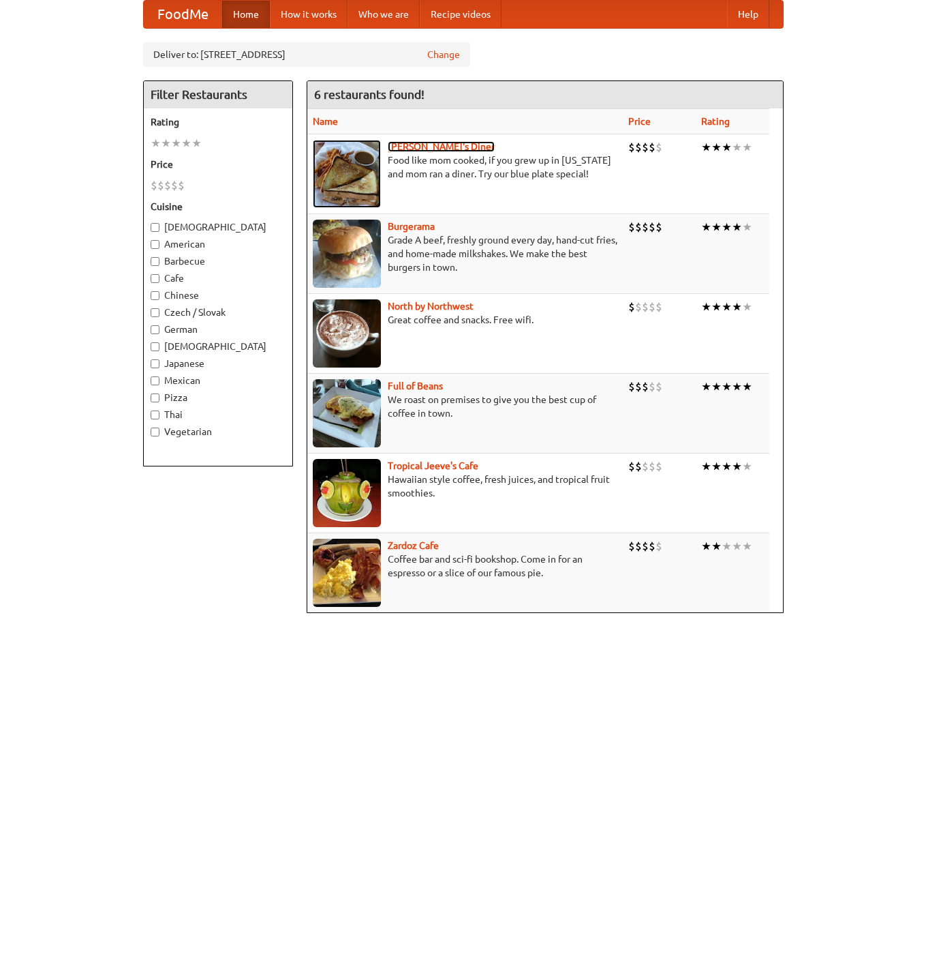  I want to click on h4: Filter Restaurants, so click(218, 95).